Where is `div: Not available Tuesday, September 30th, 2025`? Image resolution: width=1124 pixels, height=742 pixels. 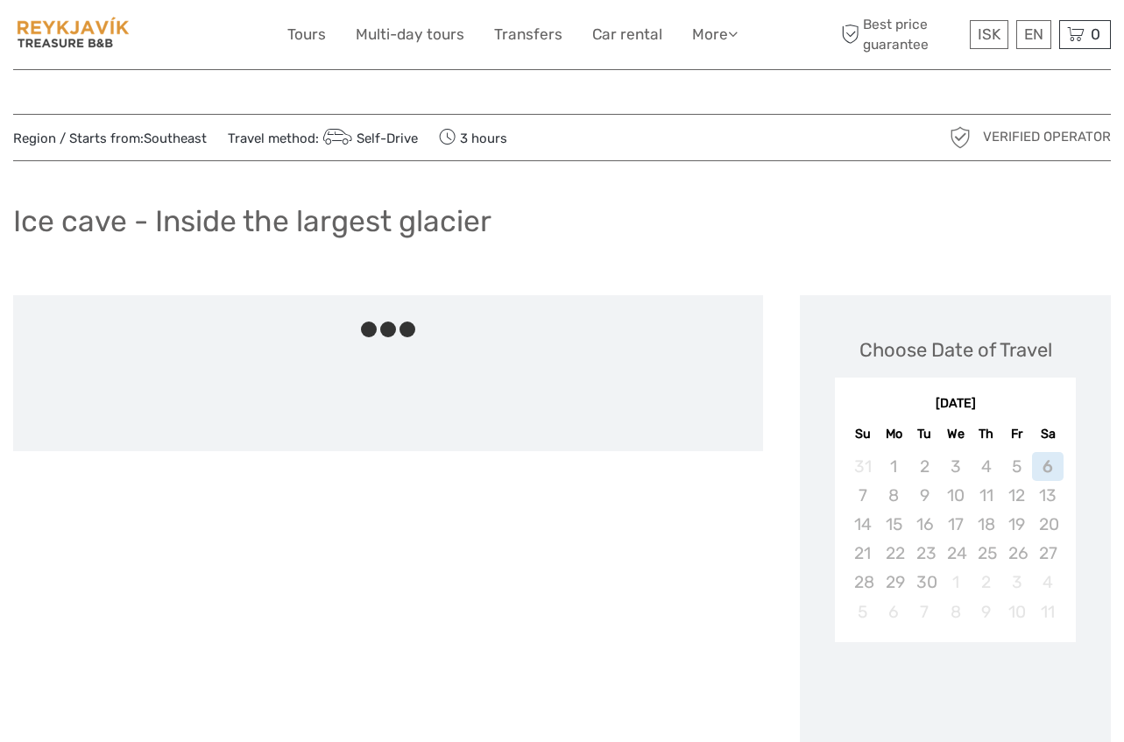 div: Not available Tuesday, September 30th, 2025 is located at coordinates (924, 582).